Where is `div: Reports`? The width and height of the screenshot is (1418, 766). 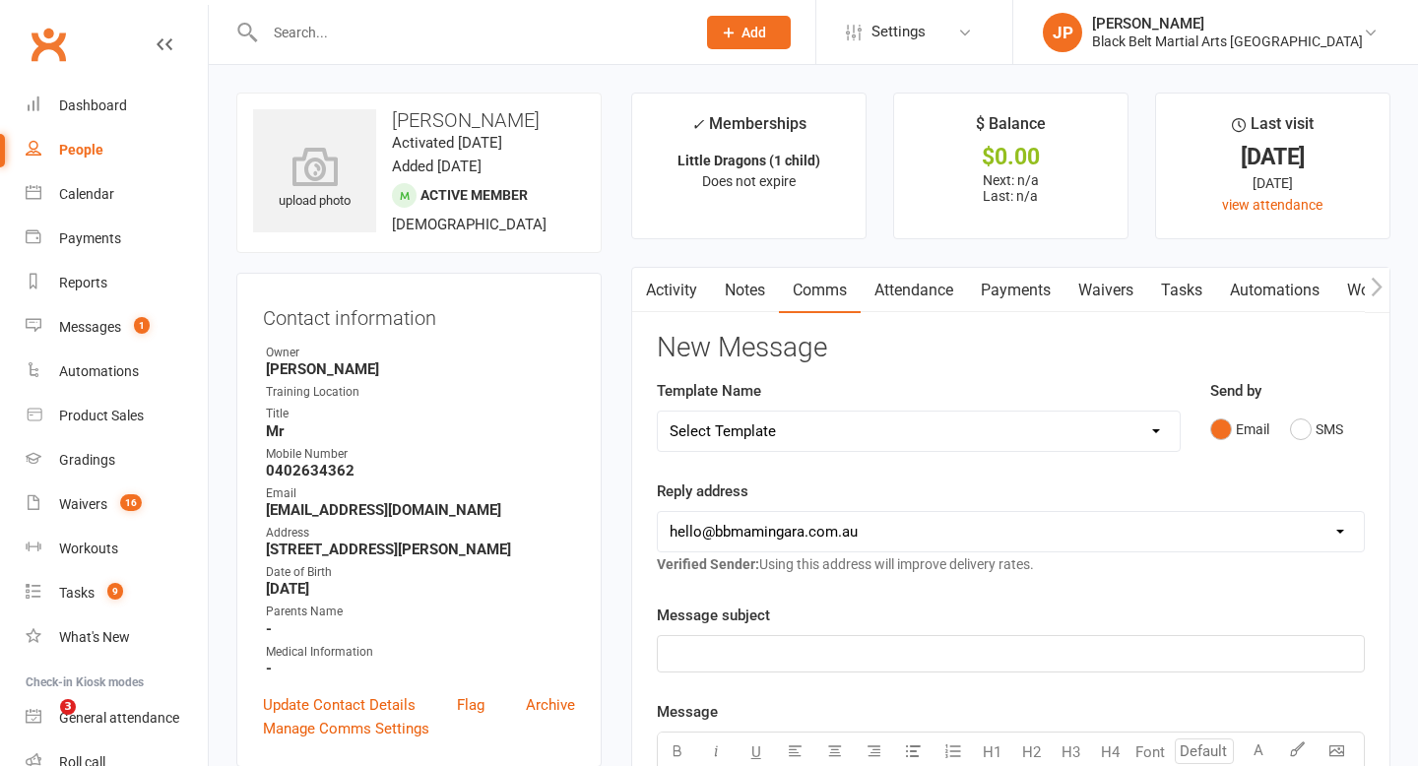 div: Reports is located at coordinates (83, 283).